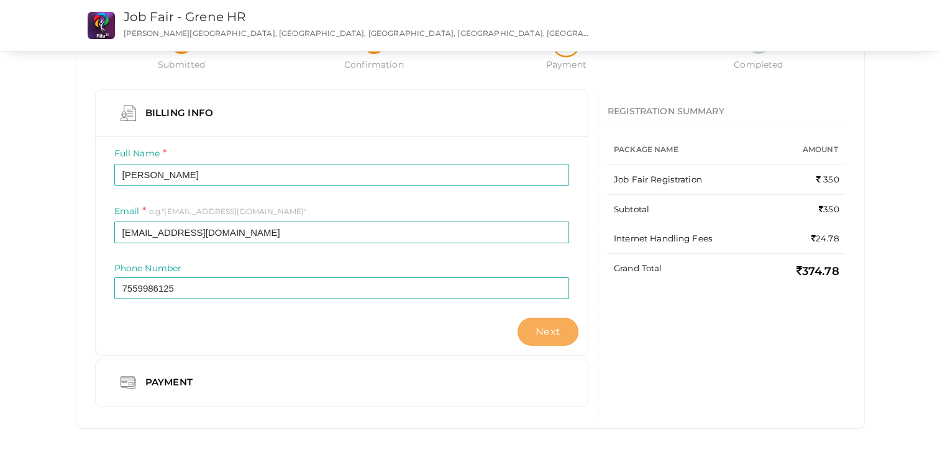 Image resolution: width=940 pixels, height=458 pixels. What do you see at coordinates (691, 239) in the screenshot?
I see `td: Internet Handling Fees` at bounding box center [691, 239].